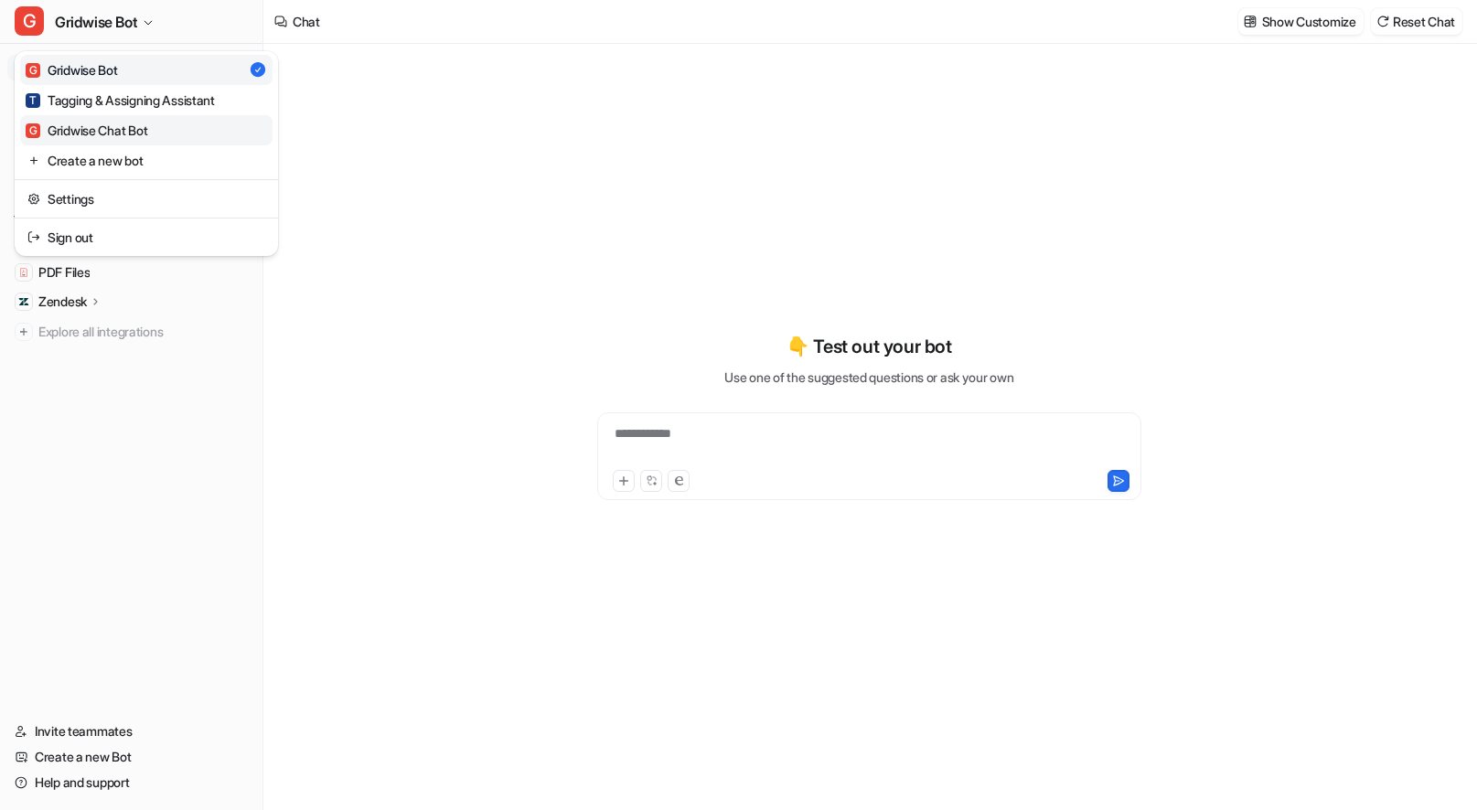  I want to click on div: Gridwise Bot, so click(71, 70).